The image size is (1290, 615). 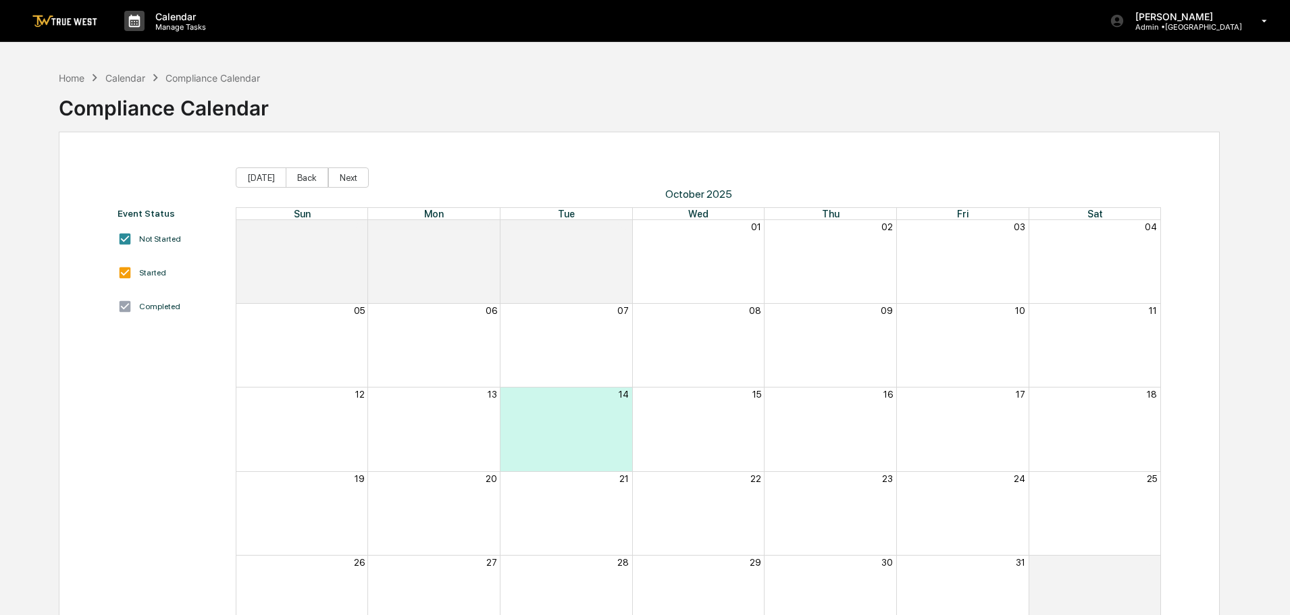 What do you see at coordinates (1019, 479) in the screenshot?
I see `button: 24` at bounding box center [1019, 479].